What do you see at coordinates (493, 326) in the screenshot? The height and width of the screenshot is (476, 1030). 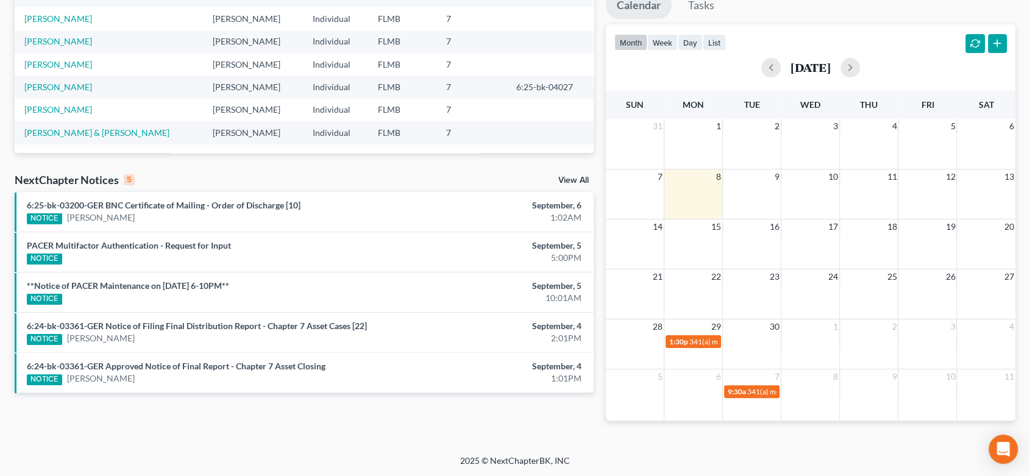 I see `div: September, 4` at bounding box center [493, 326].